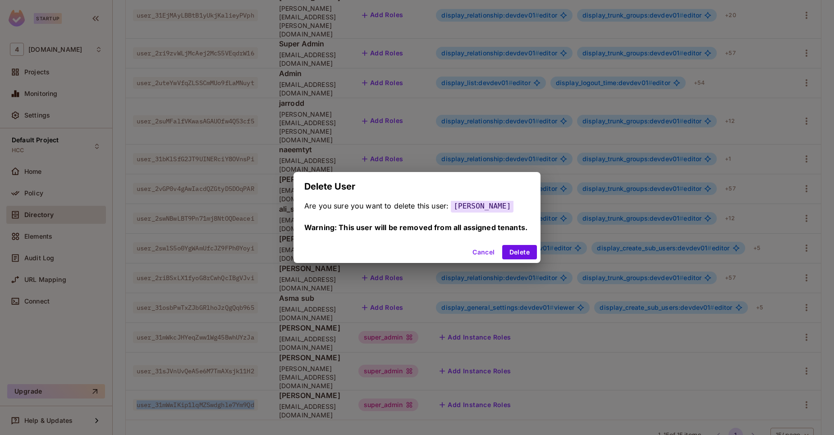 The height and width of the screenshot is (435, 834). What do you see at coordinates (519, 252) in the screenshot?
I see `button: Delete` at bounding box center [519, 252].